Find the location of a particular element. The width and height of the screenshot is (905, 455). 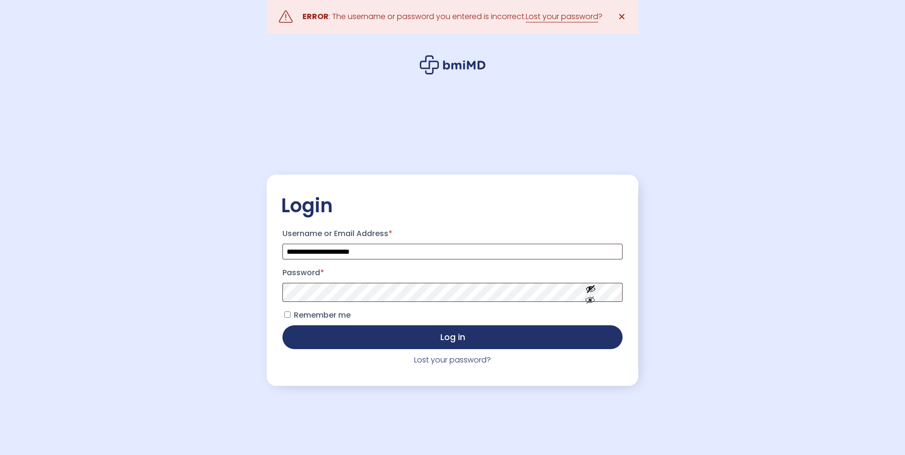

button: Log in is located at coordinates (452, 337).